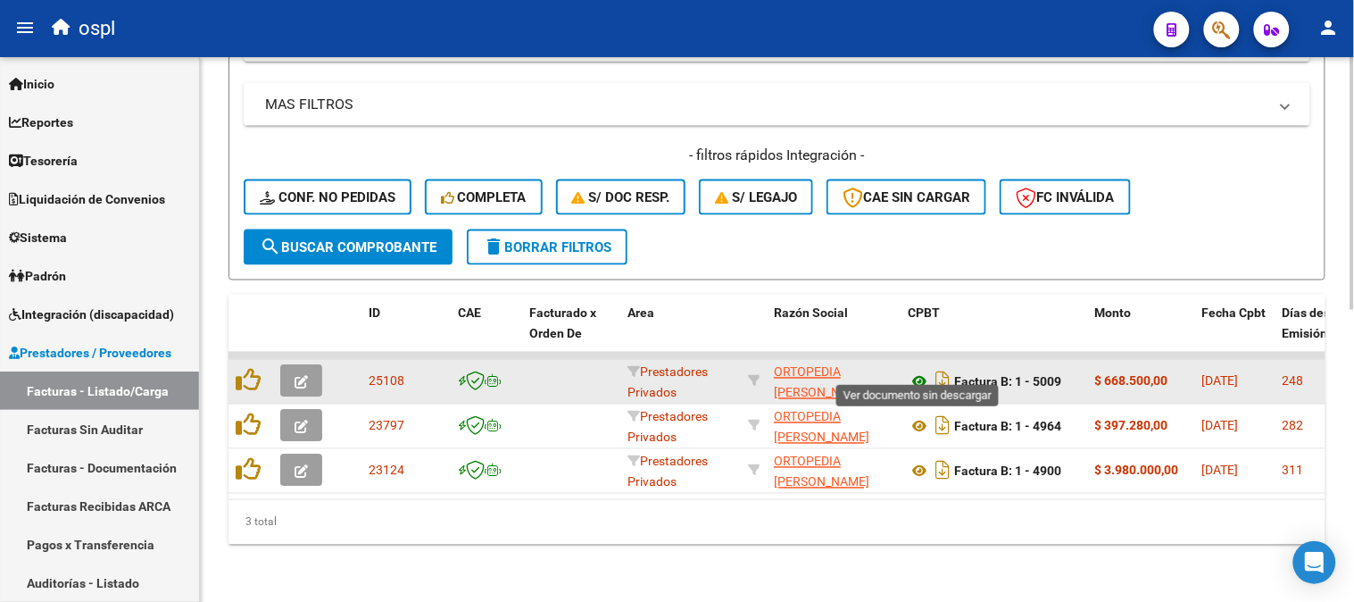  What do you see at coordinates (1234, 313) in the screenshot?
I see `span: Fecha Cpbt` at bounding box center [1234, 313].